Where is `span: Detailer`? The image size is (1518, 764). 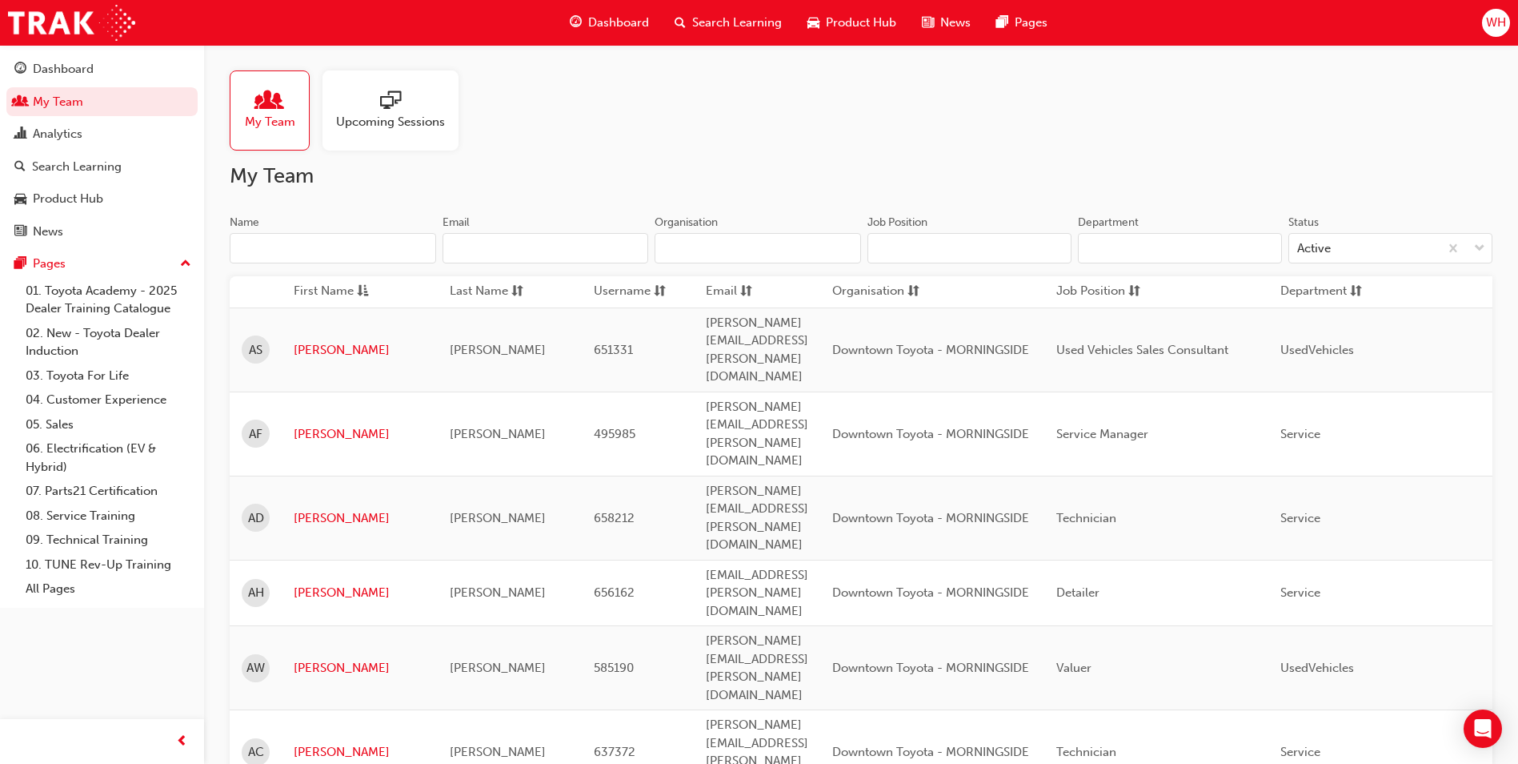 span: Detailer is located at coordinates (1078, 592).